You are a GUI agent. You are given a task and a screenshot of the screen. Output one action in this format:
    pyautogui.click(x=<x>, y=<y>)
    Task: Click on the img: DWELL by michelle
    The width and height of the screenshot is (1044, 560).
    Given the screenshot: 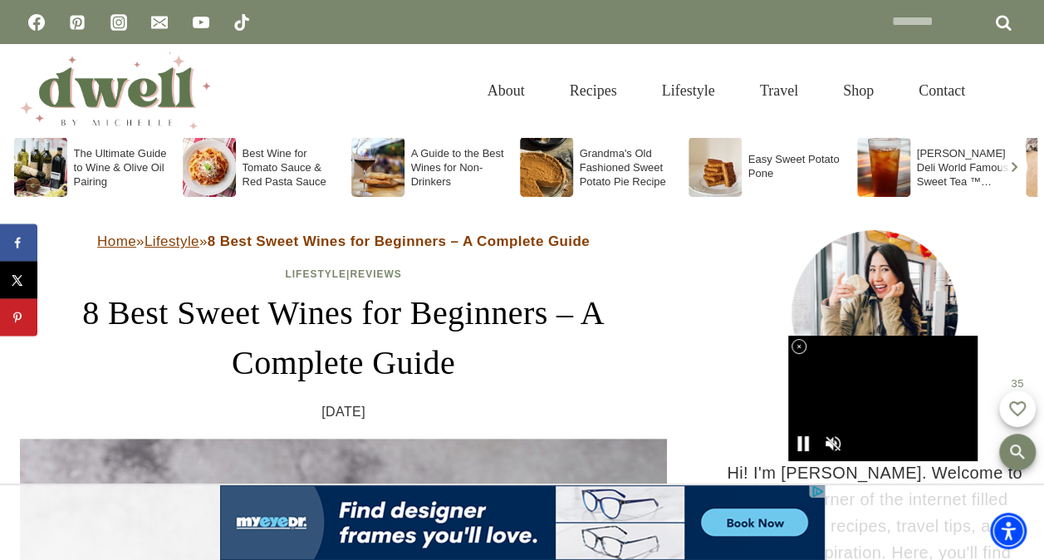 What is the action you would take?
    pyautogui.click(x=115, y=91)
    